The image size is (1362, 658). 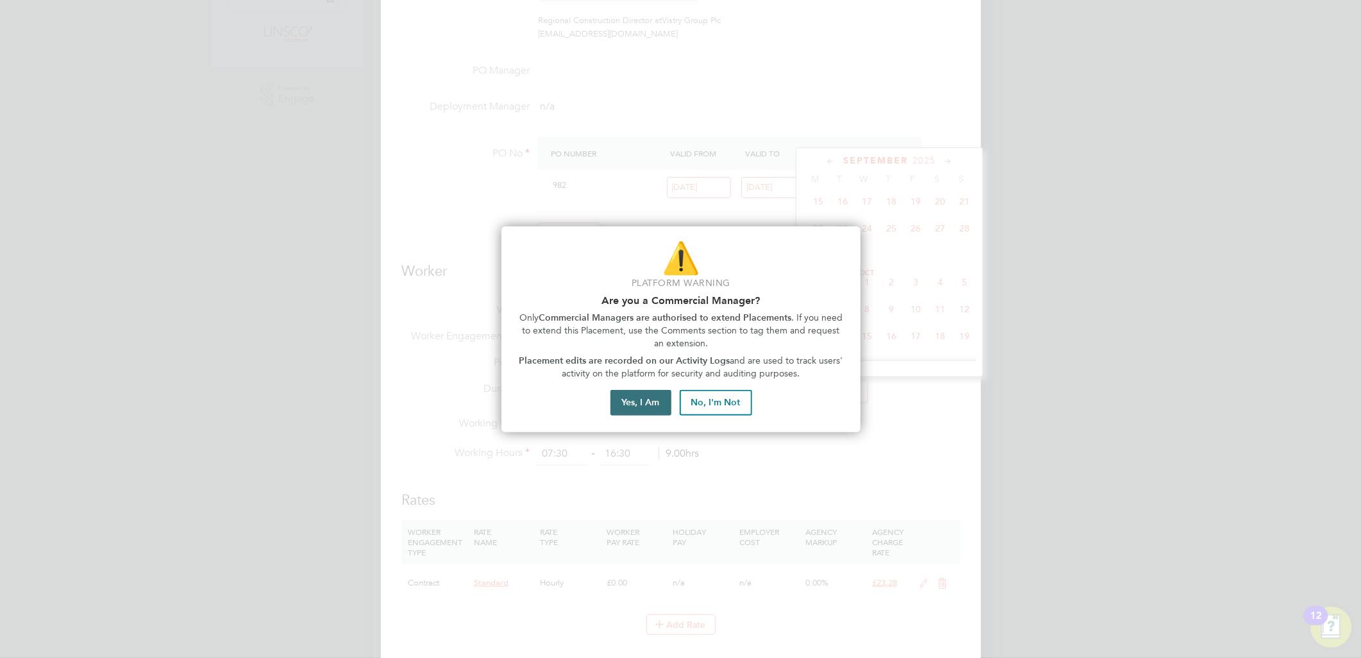 What do you see at coordinates (681, 300) in the screenshot?
I see `h2: Are you a Commercial Manager?` at bounding box center [681, 300].